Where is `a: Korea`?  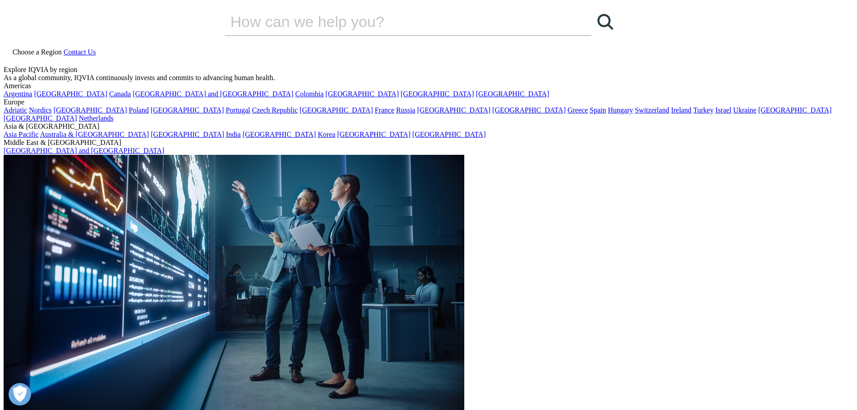
a: Korea is located at coordinates (326, 134).